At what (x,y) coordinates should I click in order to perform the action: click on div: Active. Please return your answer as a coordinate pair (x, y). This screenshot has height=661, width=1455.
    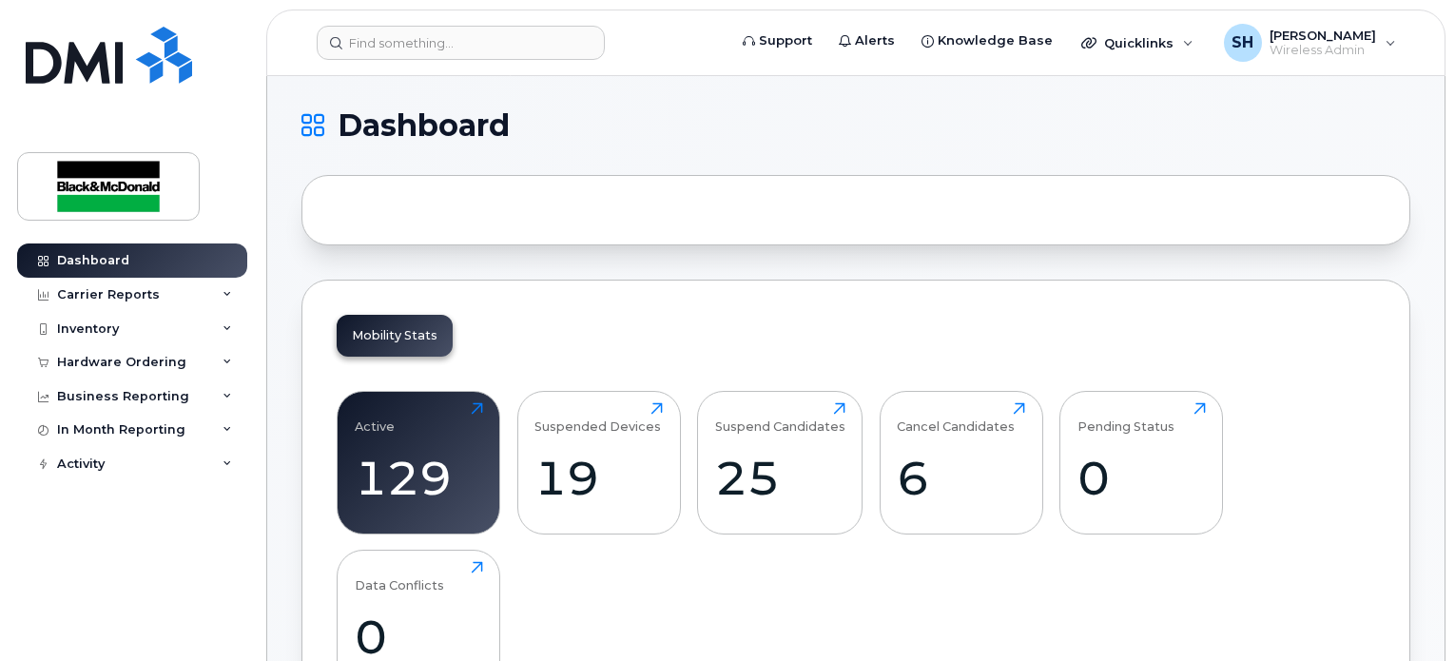
    Looking at the image, I should click on (375, 418).